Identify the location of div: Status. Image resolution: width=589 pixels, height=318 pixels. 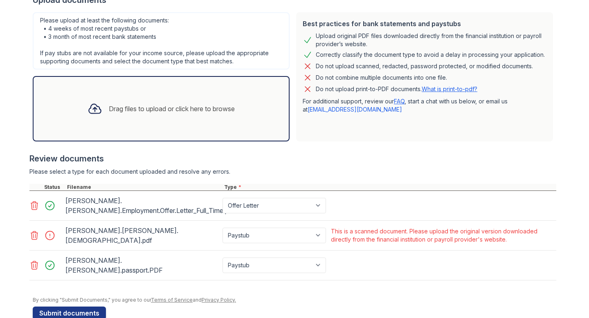
(54, 187).